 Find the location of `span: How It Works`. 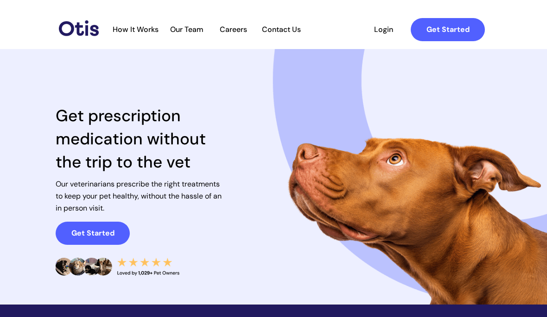

span: How It Works is located at coordinates (135, 29).